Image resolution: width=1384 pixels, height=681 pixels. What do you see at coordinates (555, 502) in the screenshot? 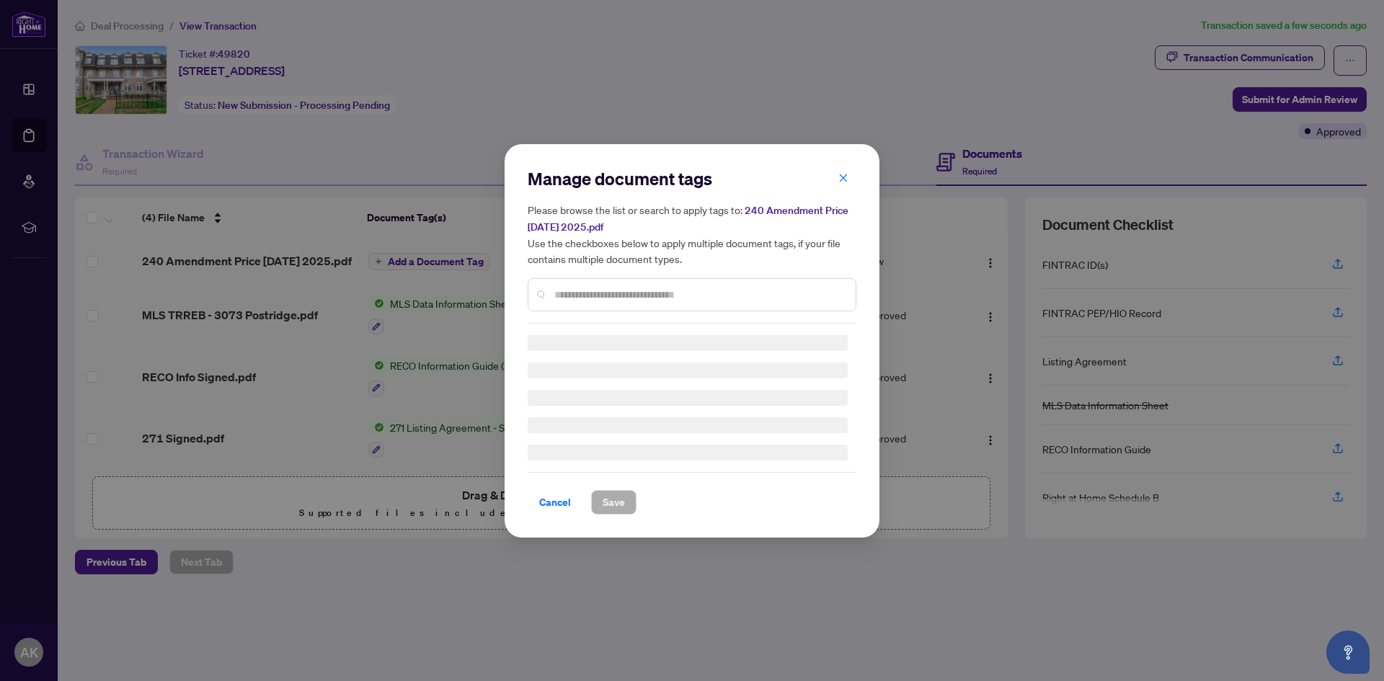
I see `span: Cancel` at bounding box center [555, 502].